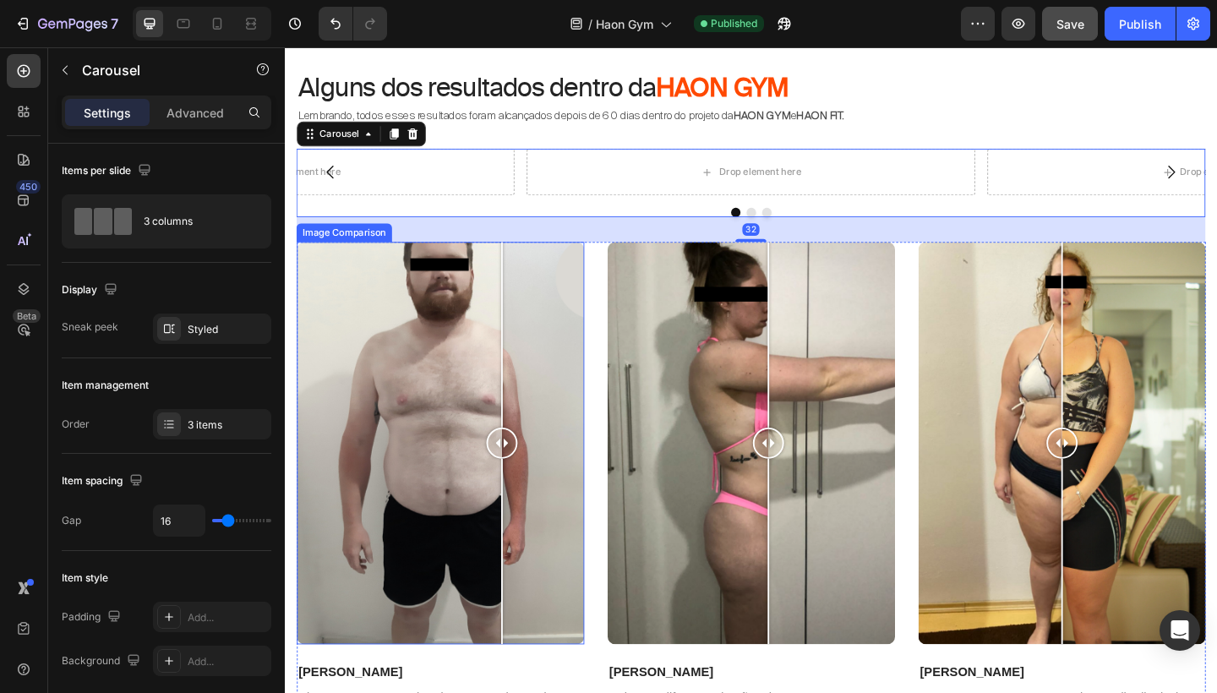  I want to click on div: Undo/Redo, so click(352, 24).